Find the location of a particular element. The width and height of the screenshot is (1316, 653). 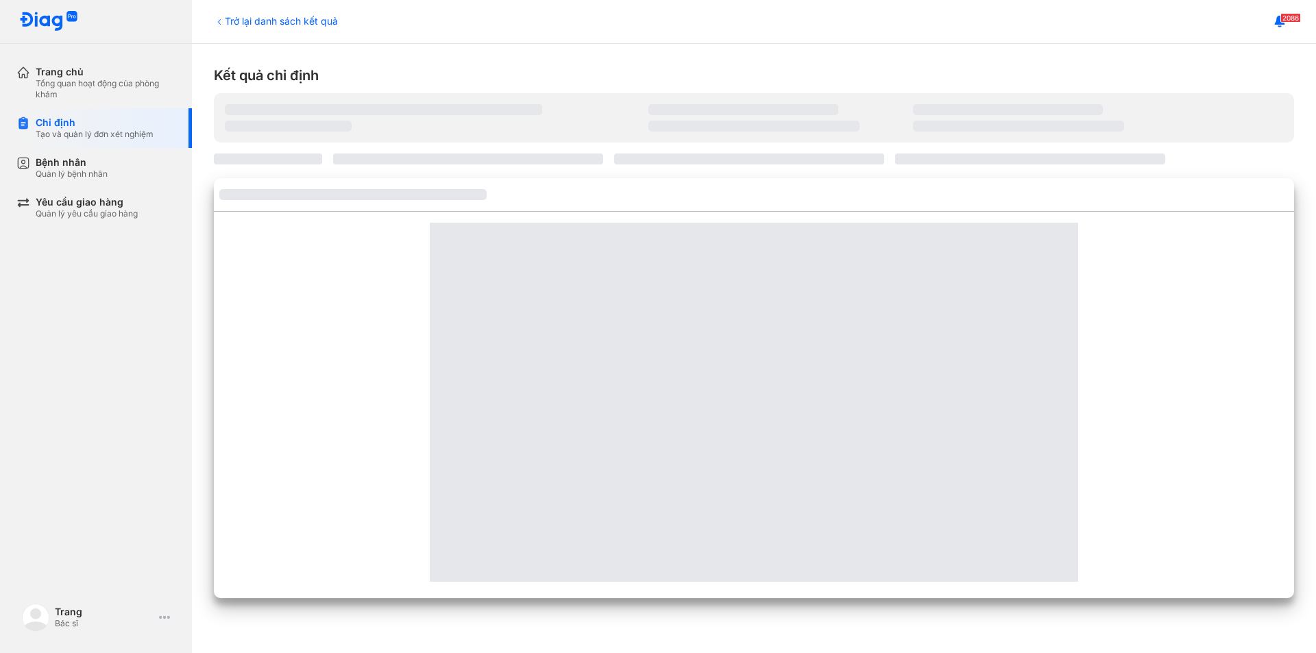

div: Bệnh nhân is located at coordinates (71, 162).